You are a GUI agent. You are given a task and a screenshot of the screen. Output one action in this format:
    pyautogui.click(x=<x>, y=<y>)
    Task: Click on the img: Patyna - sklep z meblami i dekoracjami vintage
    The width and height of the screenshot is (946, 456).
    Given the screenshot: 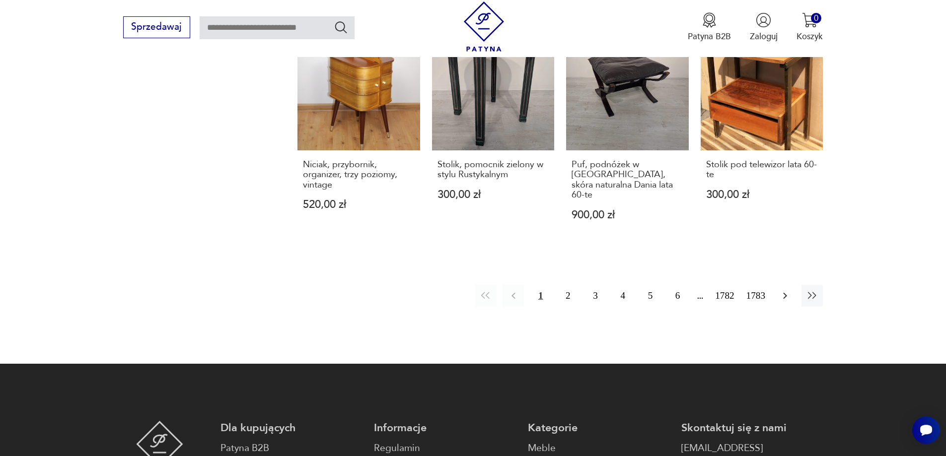 What is the action you would take?
    pyautogui.click(x=483, y=26)
    